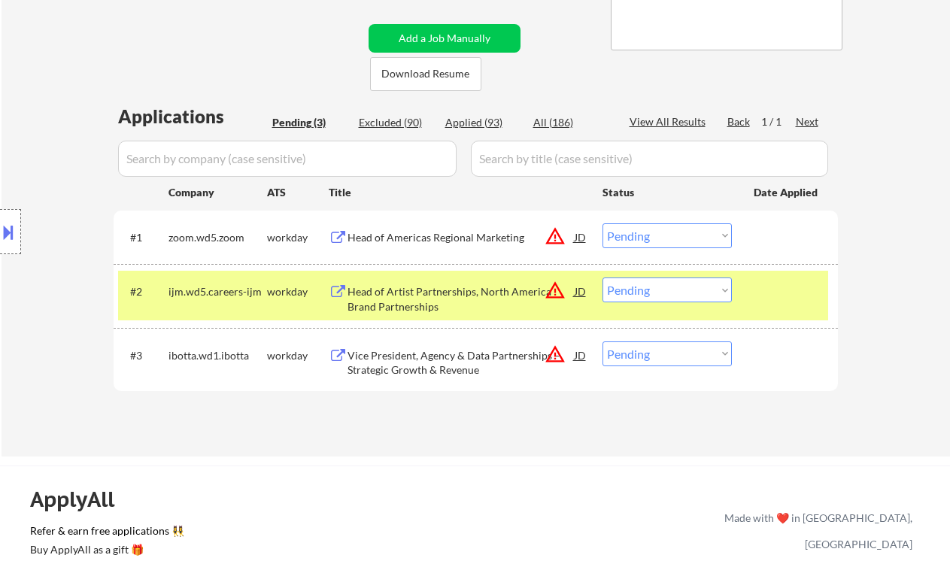 Image resolution: width=950 pixels, height=564 pixels. Describe the element at coordinates (458, 192) in the screenshot. I see `div: Title` at that location.